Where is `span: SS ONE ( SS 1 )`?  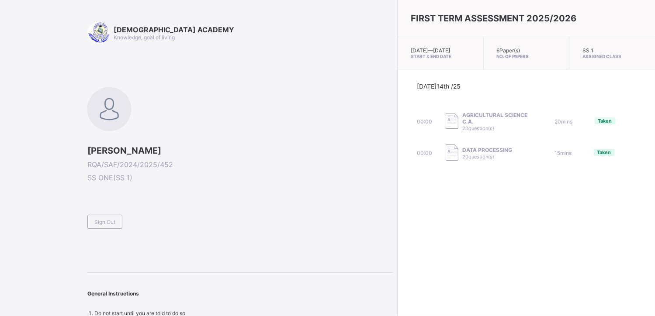 span: SS ONE ( SS 1 ) is located at coordinates (240, 178).